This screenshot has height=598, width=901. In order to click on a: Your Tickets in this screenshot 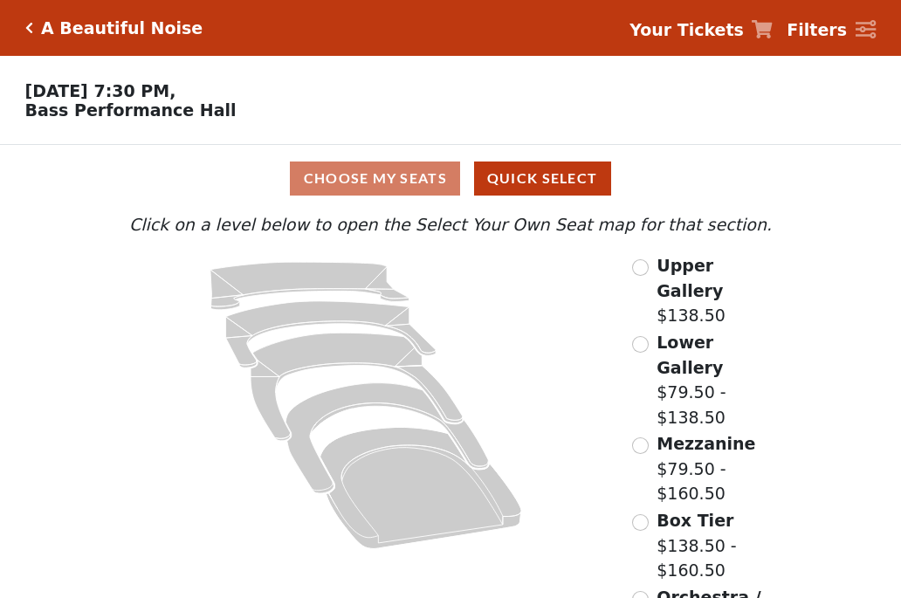, I will do `click(701, 30)`.